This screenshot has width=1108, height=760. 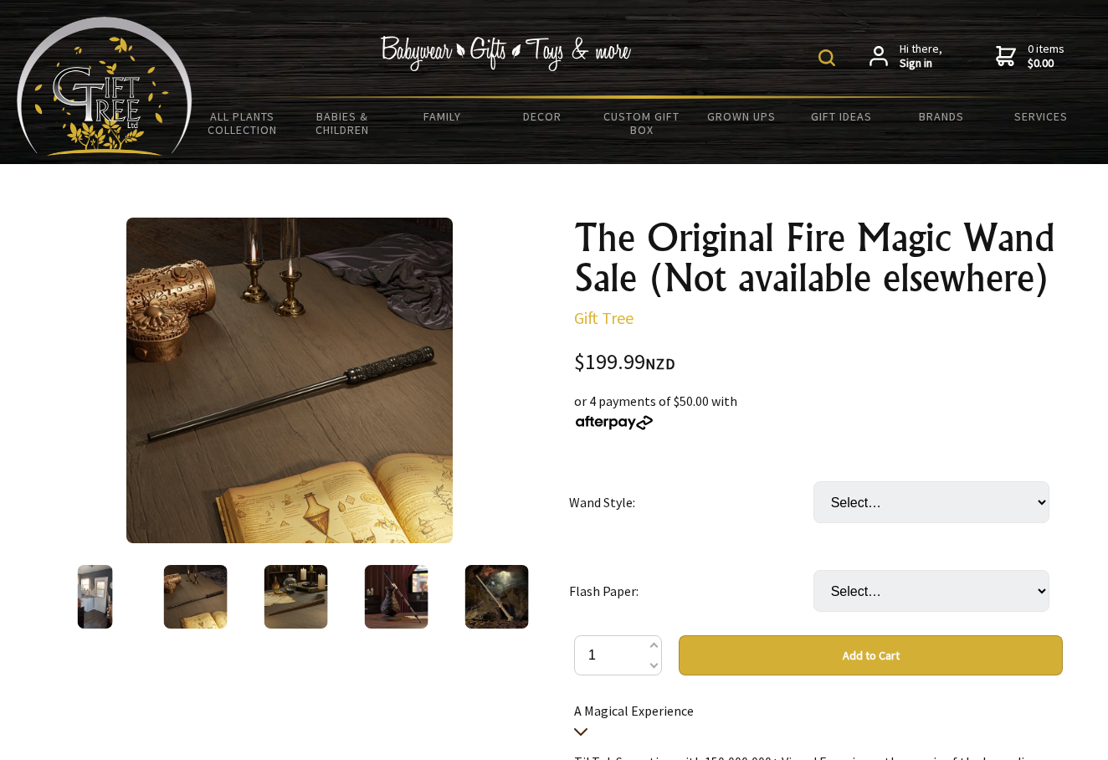 I want to click on span: Hi there,, so click(x=920, y=56).